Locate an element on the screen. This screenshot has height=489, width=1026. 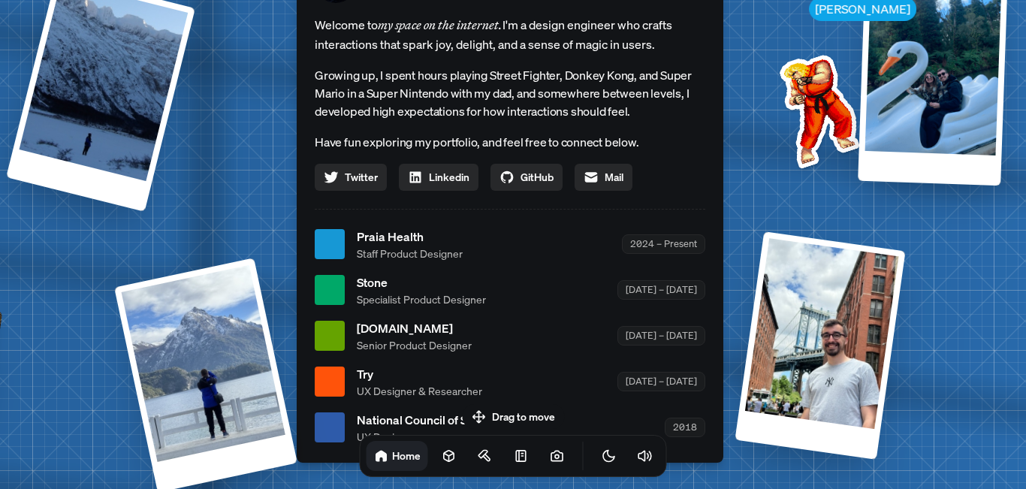
a: Twitter is located at coordinates (351, 177).